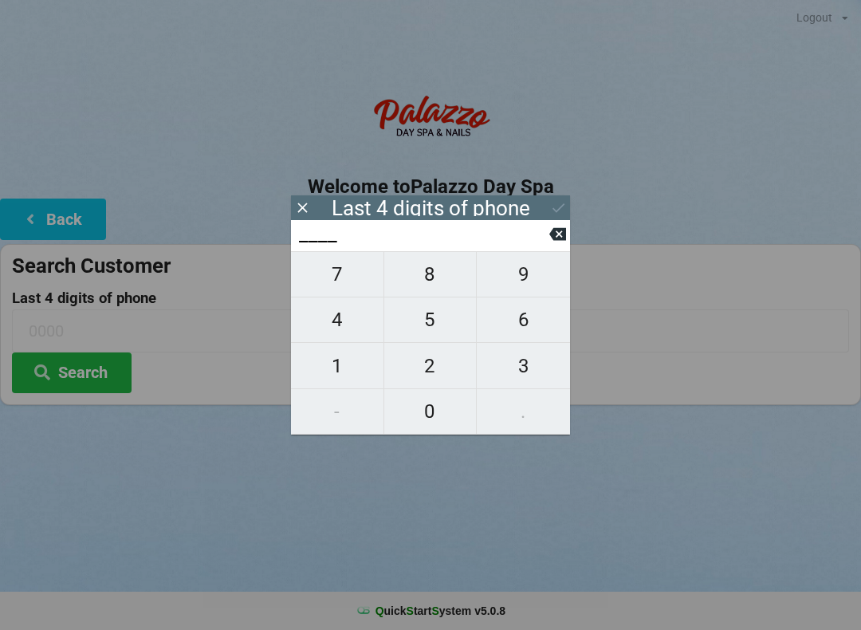 This screenshot has height=630, width=861. I want to click on div: Last 4 digits of phone, so click(430, 208).